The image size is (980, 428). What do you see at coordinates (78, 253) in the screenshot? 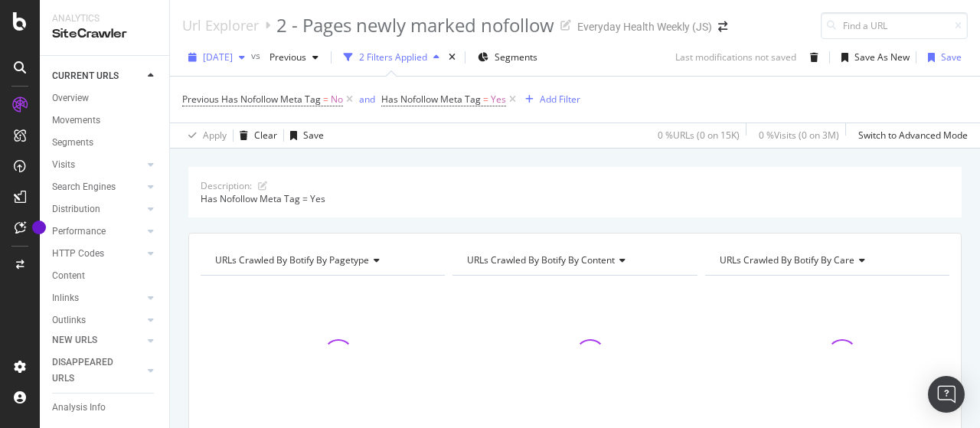
I see `div: HTTP Codes` at bounding box center [78, 253].